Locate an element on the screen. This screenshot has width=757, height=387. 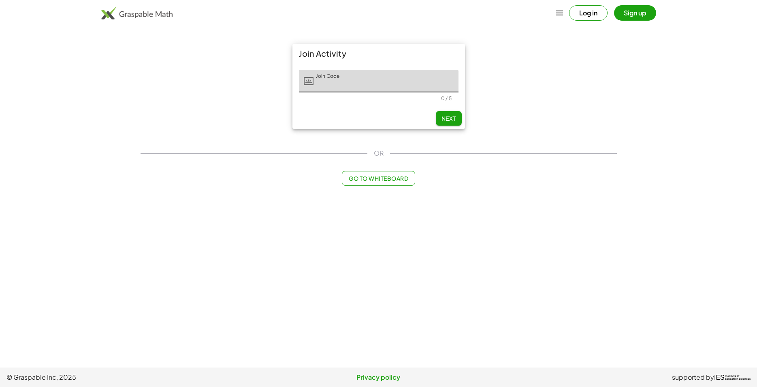
button: Next is located at coordinates (449, 118).